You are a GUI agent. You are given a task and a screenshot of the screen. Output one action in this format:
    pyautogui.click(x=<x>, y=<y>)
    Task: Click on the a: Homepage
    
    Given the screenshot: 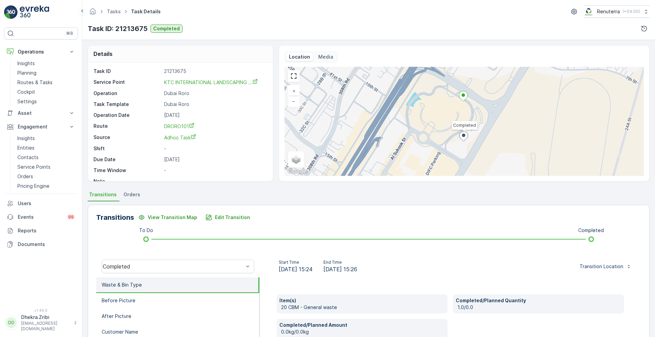 What is the action you would take?
    pyautogui.click(x=93, y=13)
    